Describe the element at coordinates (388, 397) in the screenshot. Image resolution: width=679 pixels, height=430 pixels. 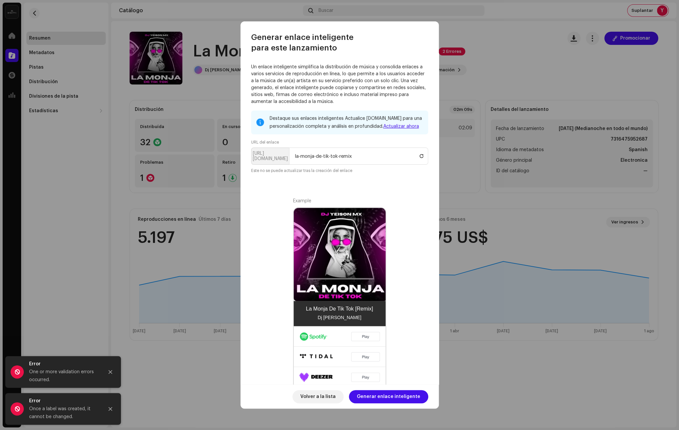
I see `span: Generar enlace inteligente` at that location.